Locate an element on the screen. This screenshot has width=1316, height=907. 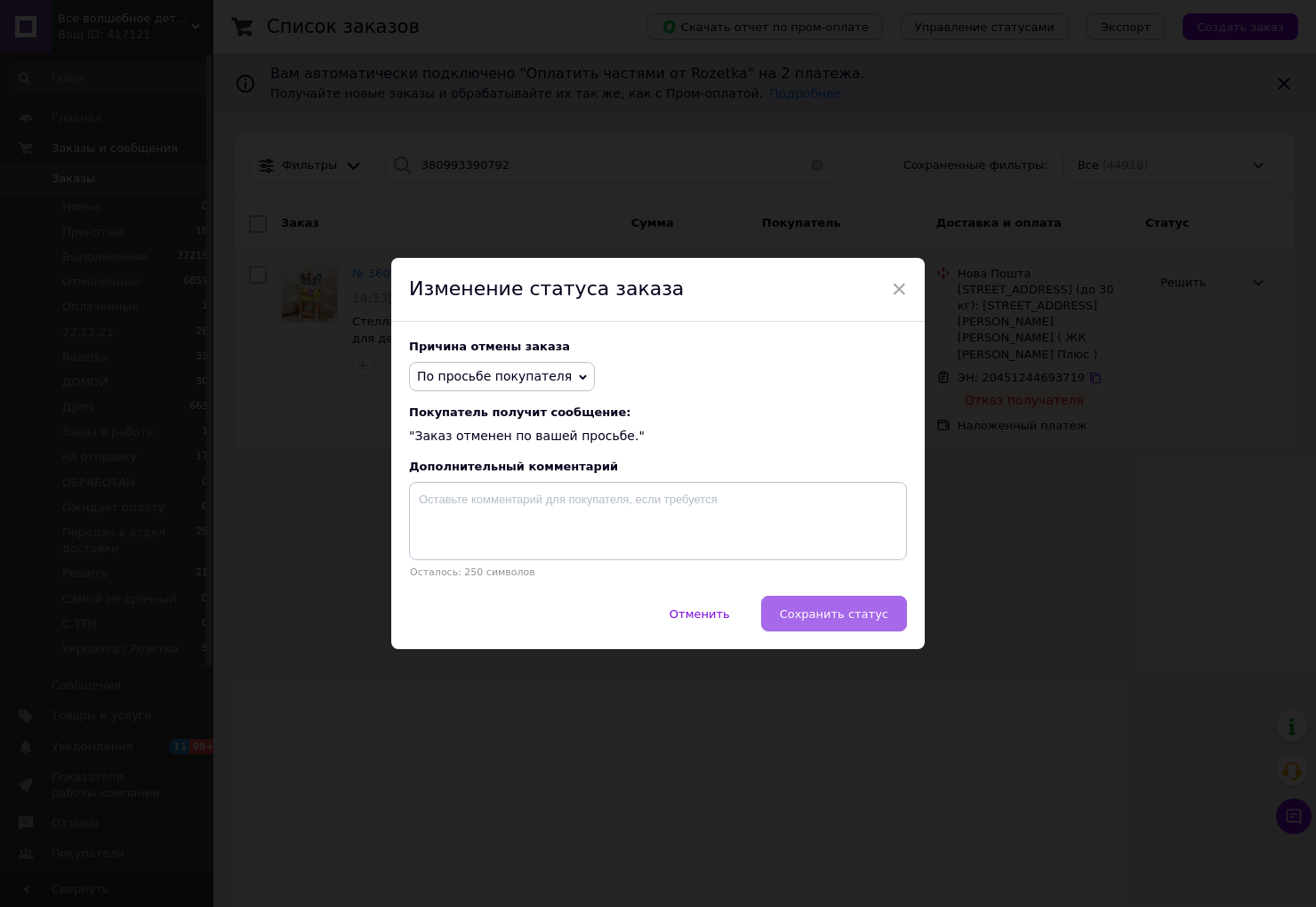
span: Покупатель получит сообщение: is located at coordinates (658, 412).